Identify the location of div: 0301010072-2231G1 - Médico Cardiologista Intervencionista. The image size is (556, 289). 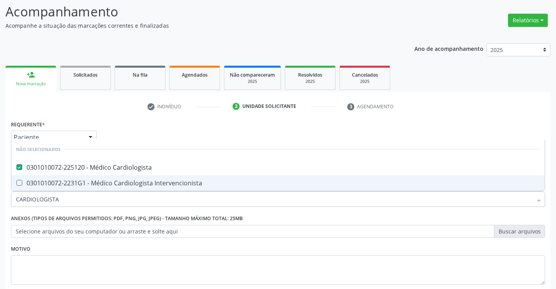
(278, 183).